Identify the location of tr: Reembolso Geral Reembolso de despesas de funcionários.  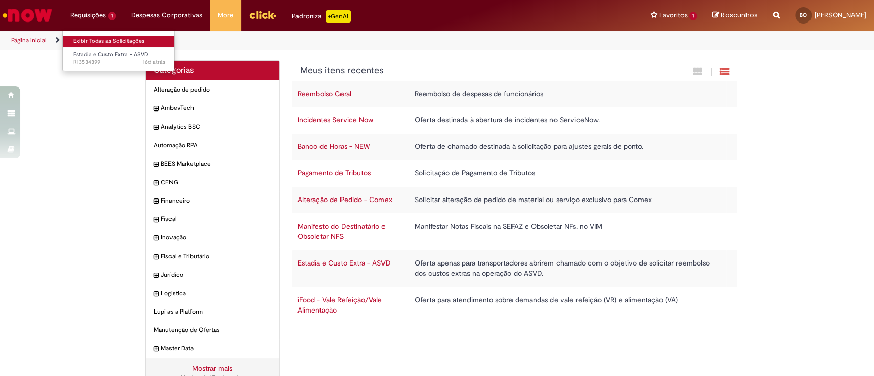
(515, 94).